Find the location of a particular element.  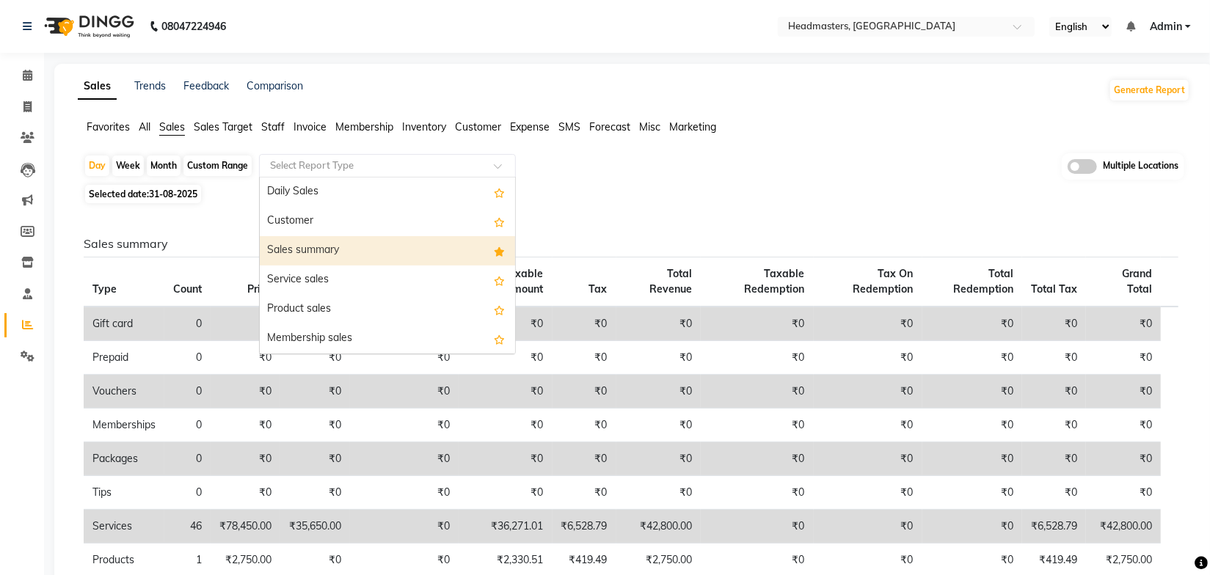

ng-dropdown-panel: Options list is located at coordinates (387, 266).